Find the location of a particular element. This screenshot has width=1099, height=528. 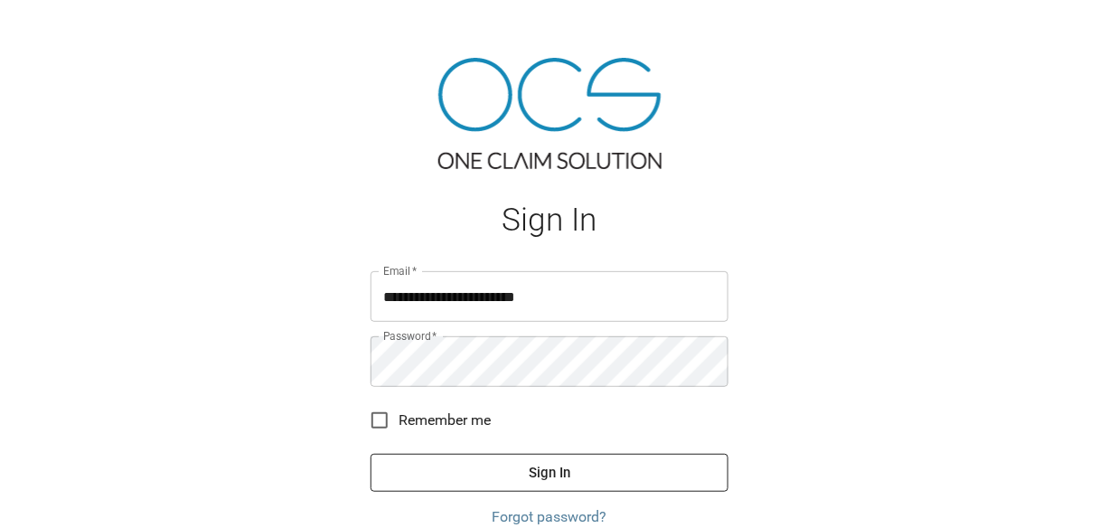

label: Email is located at coordinates (400, 270).